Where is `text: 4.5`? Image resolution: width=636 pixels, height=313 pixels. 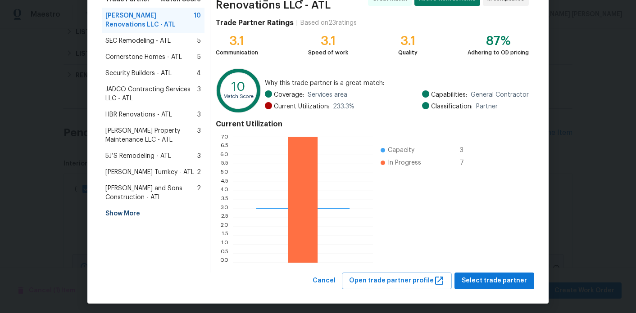
text: 4.5 is located at coordinates (224, 182).